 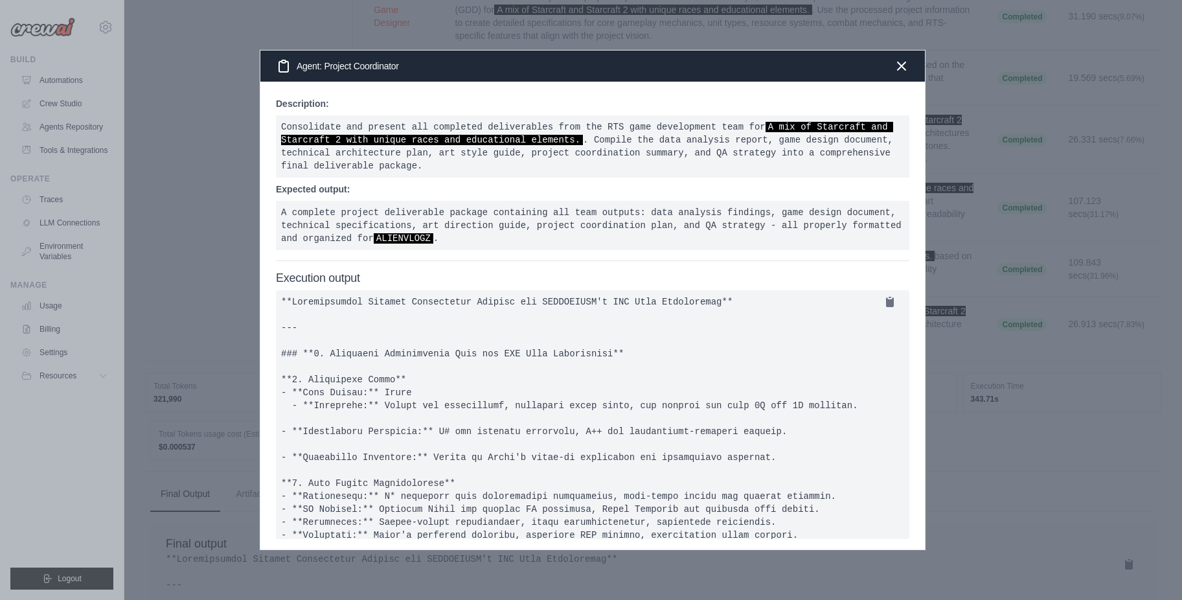 What do you see at coordinates (593, 146) in the screenshot?
I see `pre: Consolidate and present all completed deliverables from the RTS game development team for . Compi...` at bounding box center [593, 146].